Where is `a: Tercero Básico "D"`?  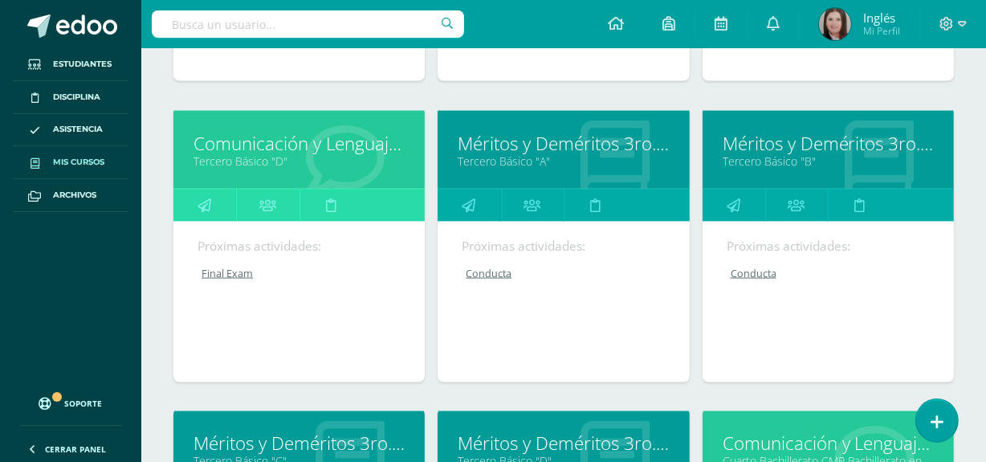 a: Tercero Básico "D" is located at coordinates (299, 161).